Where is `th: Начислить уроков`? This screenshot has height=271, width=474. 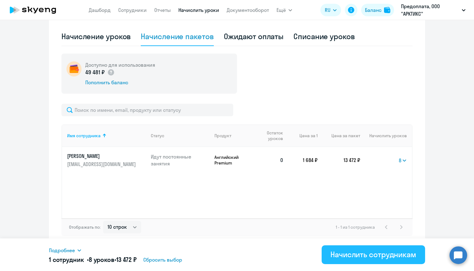
th: Начислить уроков is located at coordinates (386, 136).